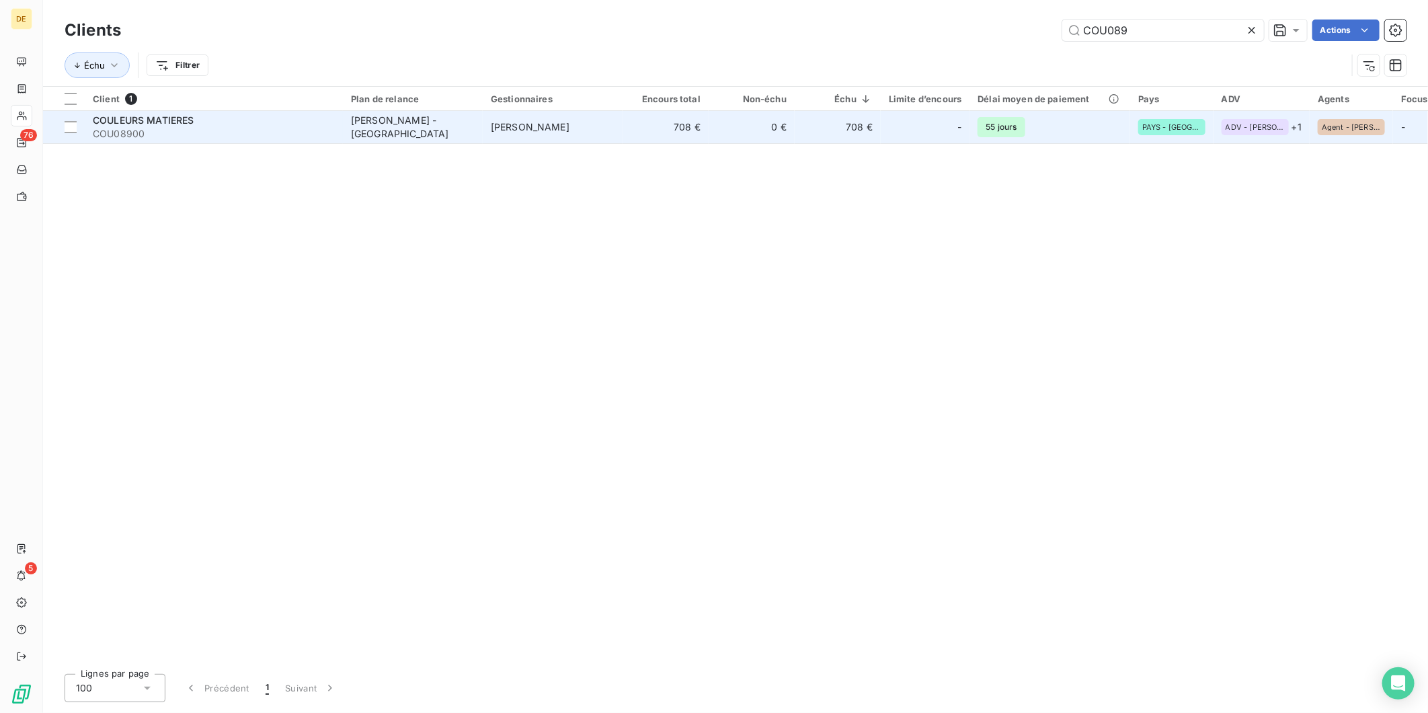  What do you see at coordinates (97, 65) in the screenshot?
I see `button: Échu` at bounding box center [97, 65].